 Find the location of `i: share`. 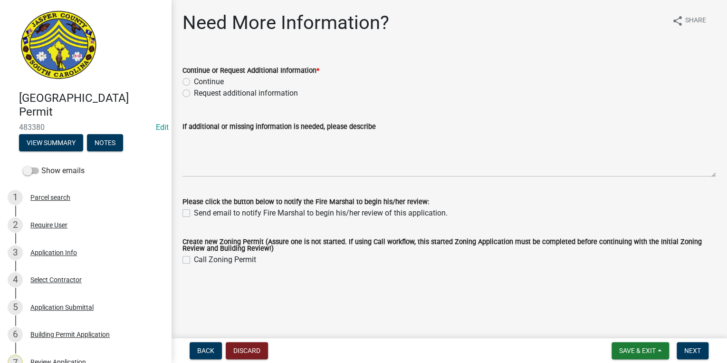

i: share is located at coordinates (678, 21).